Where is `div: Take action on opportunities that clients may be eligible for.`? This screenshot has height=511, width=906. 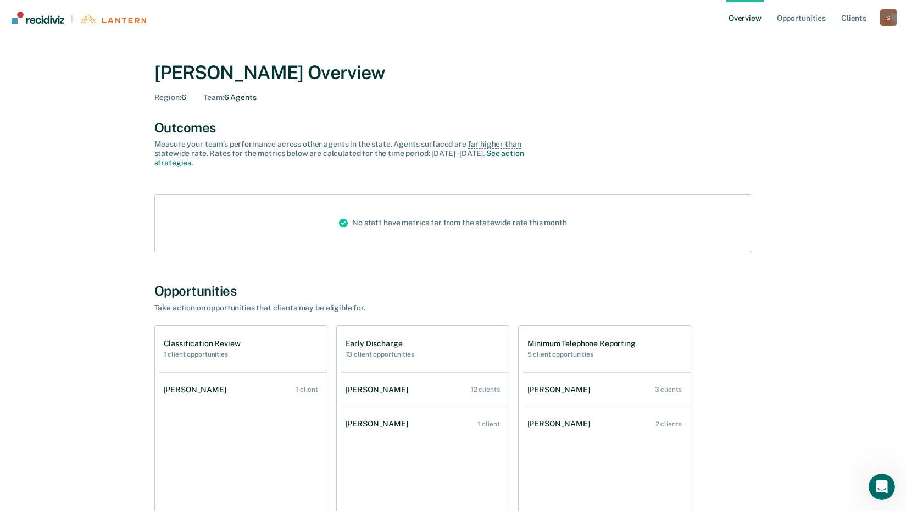
div: Take action on opportunities that clients may be eligible for. is located at coordinates (347, 308).